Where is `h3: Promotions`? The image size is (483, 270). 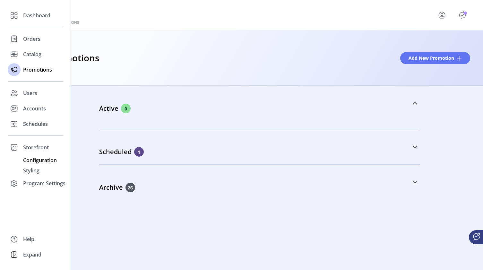
h3: Promotions is located at coordinates (74, 58).